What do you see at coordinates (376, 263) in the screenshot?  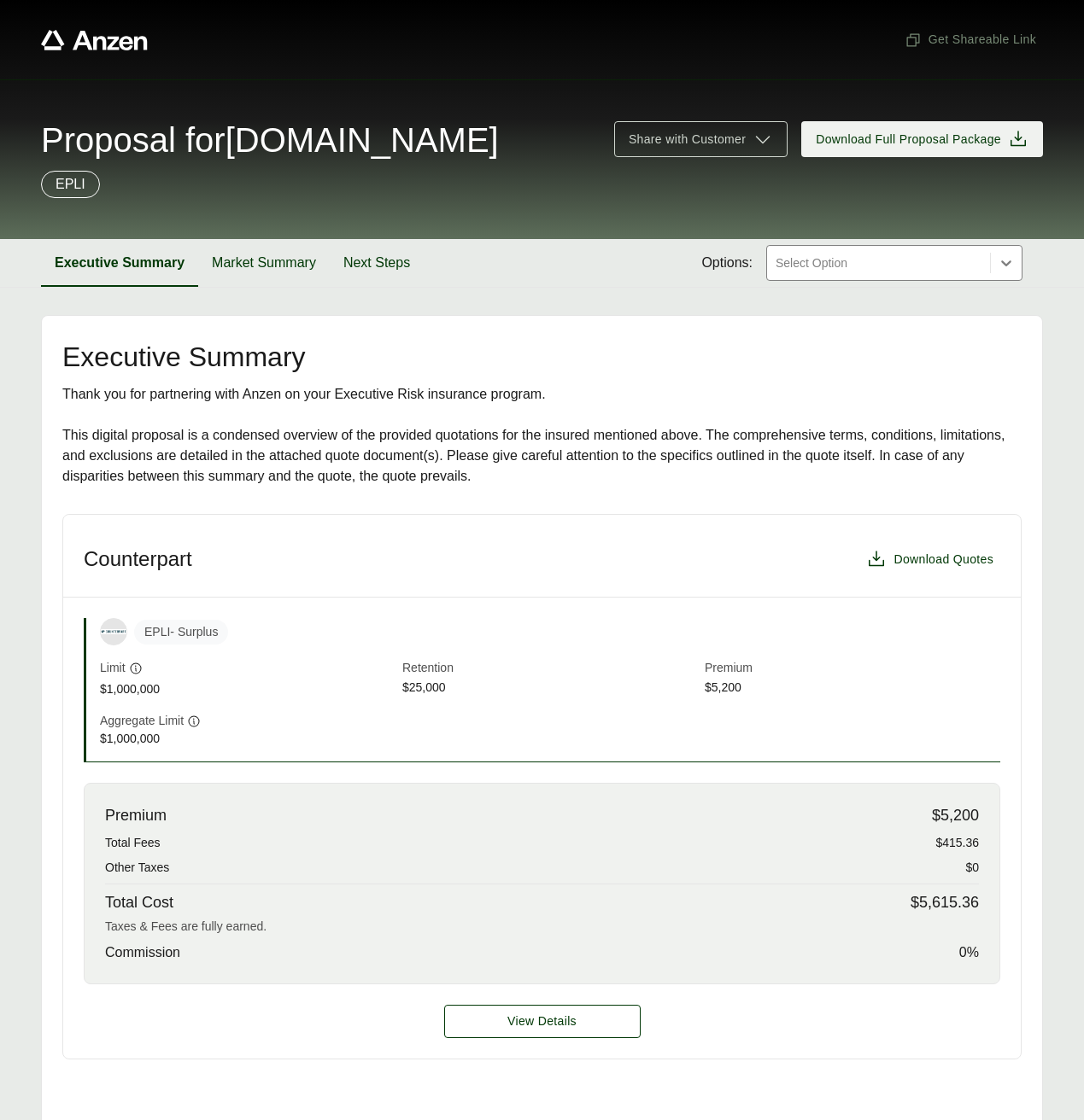 I see `button: Next Steps` at bounding box center [376, 263].